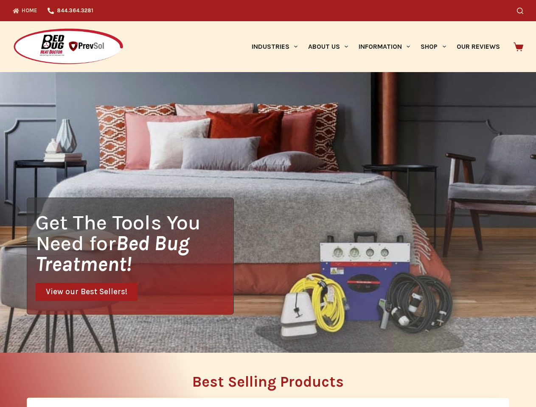  Describe the element at coordinates (375, 47) in the screenshot. I see `nav: Primary` at that location.